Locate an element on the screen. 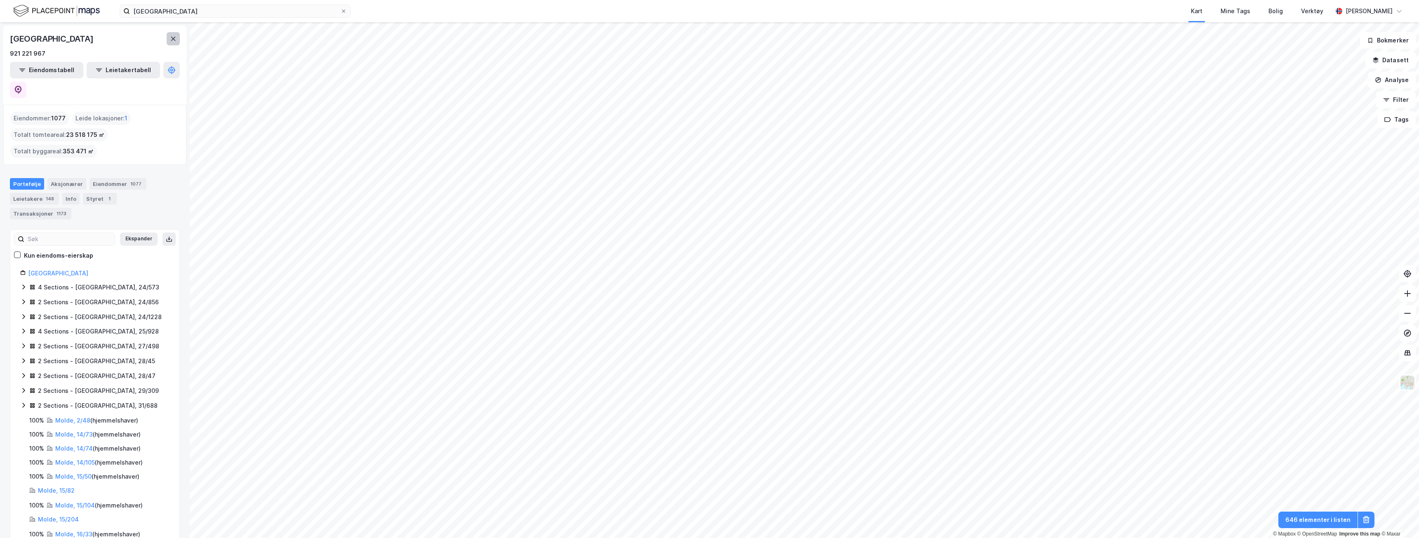 Image resolution: width=1419 pixels, height=538 pixels. div: Kart is located at coordinates (1196, 11).